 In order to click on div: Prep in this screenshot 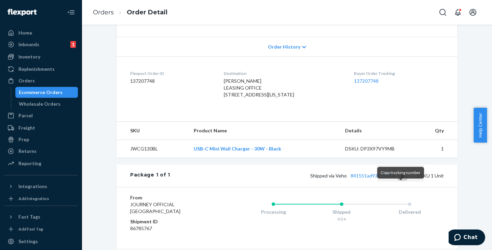, I will do `click(24, 140)`.